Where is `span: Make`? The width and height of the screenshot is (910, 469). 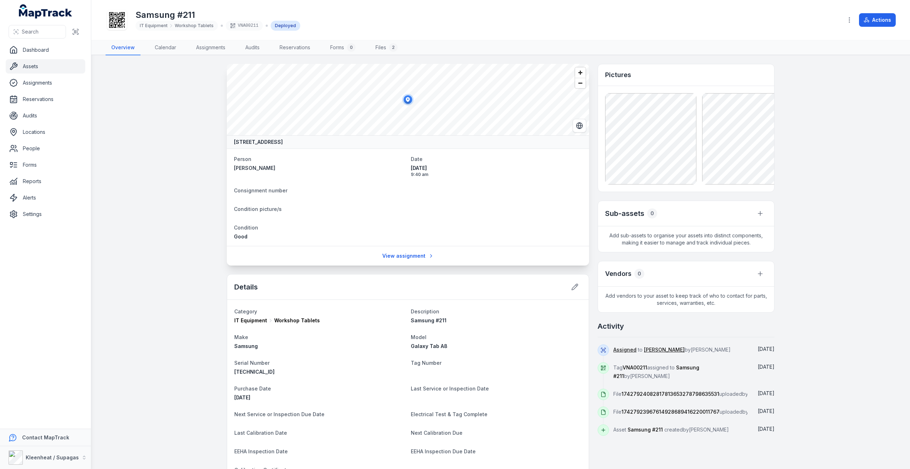 span: Make is located at coordinates (241, 337).